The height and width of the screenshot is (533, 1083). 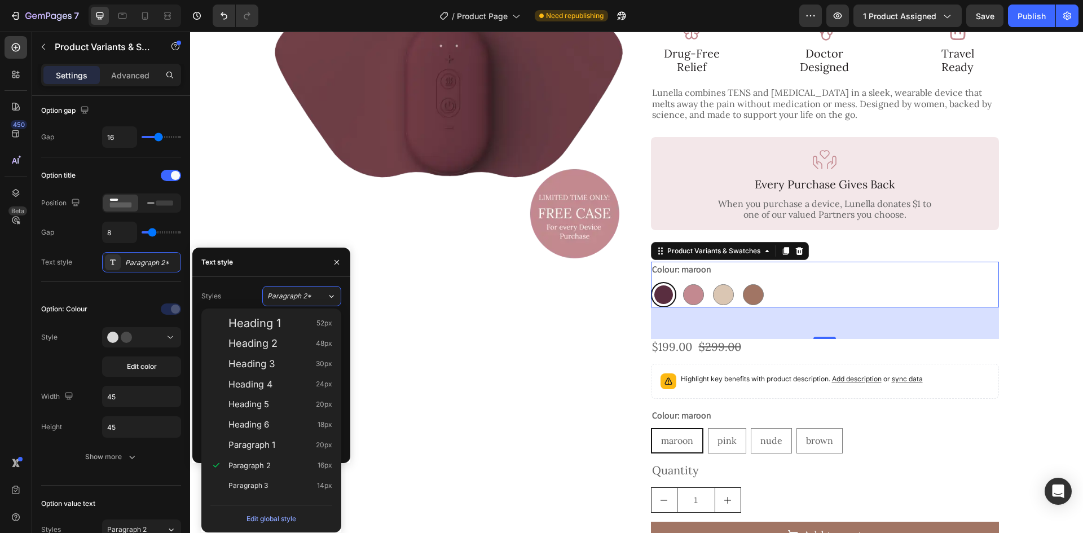 What do you see at coordinates (271, 519) in the screenshot?
I see `div: Edit global style` at bounding box center [271, 519].